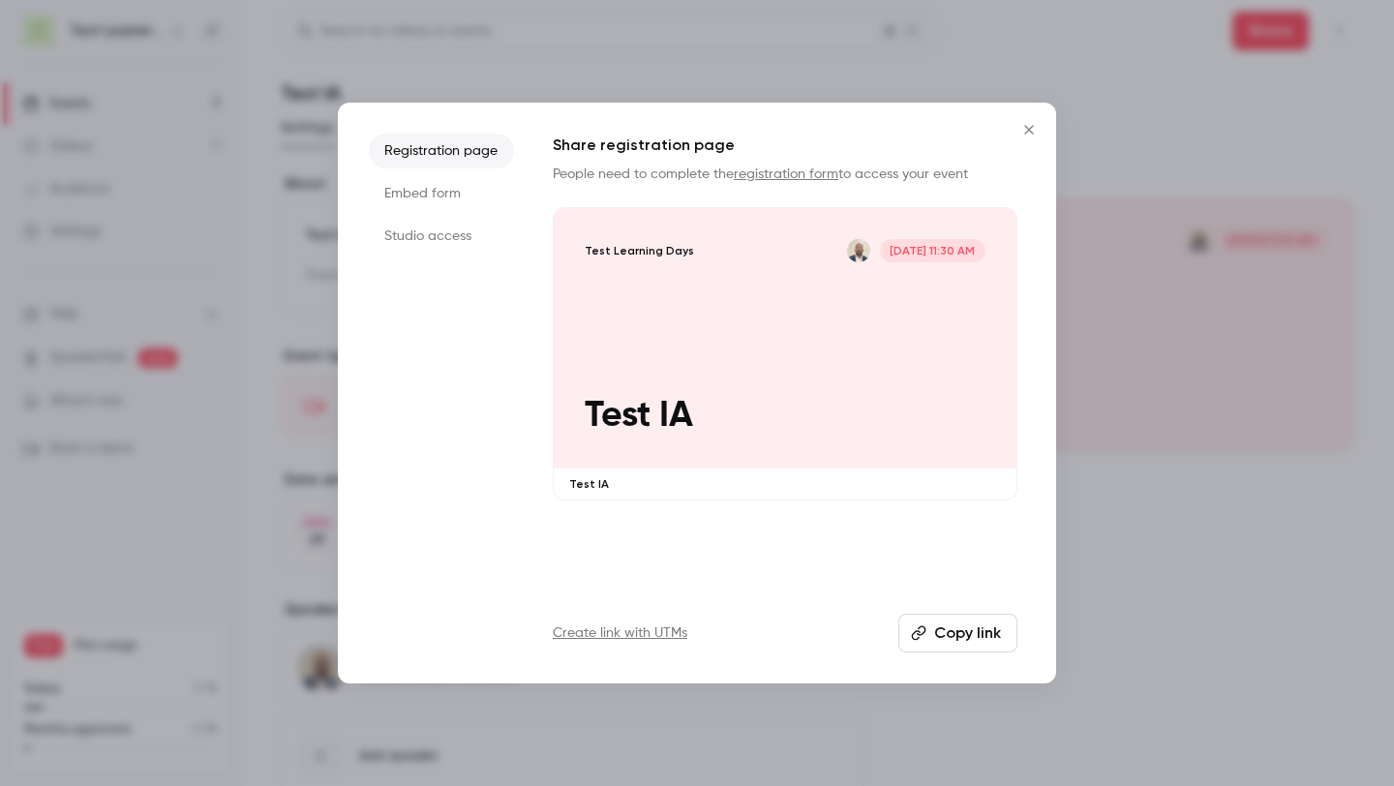  What do you see at coordinates (785, 145) in the screenshot?
I see `h1: Share registration page` at bounding box center [785, 145].